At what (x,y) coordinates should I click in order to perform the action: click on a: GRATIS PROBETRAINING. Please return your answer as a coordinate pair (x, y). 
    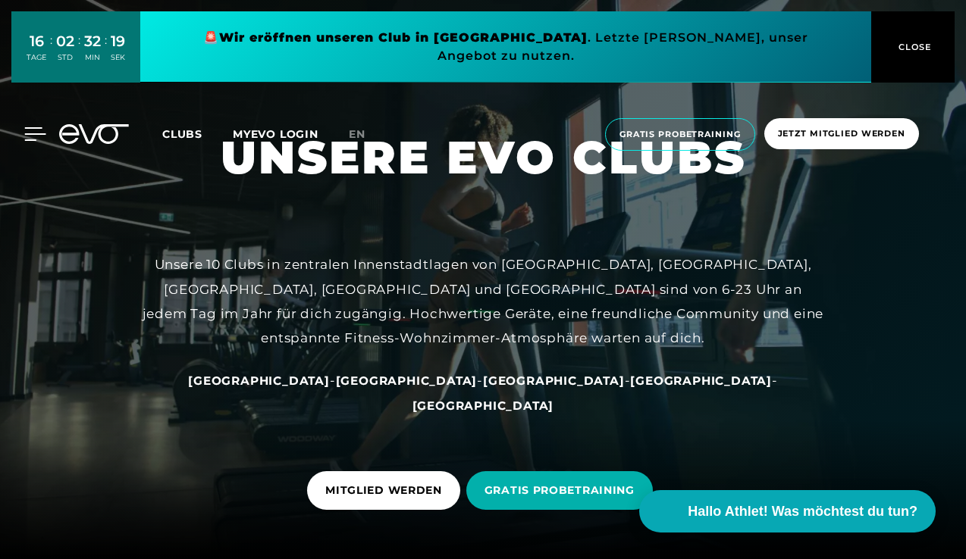
    Looking at the image, I should click on (562, 490).